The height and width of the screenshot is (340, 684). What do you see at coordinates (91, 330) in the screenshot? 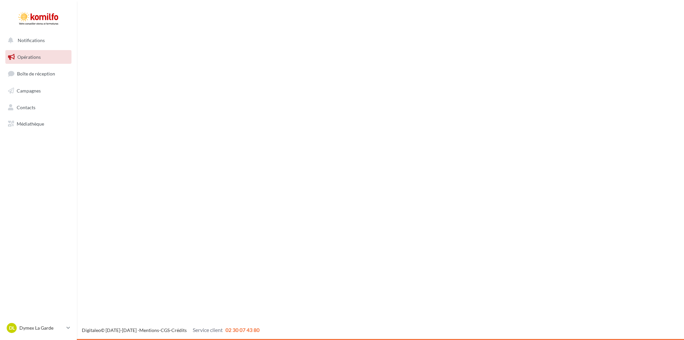
I see `a: Digitaleo` at bounding box center [91, 330].